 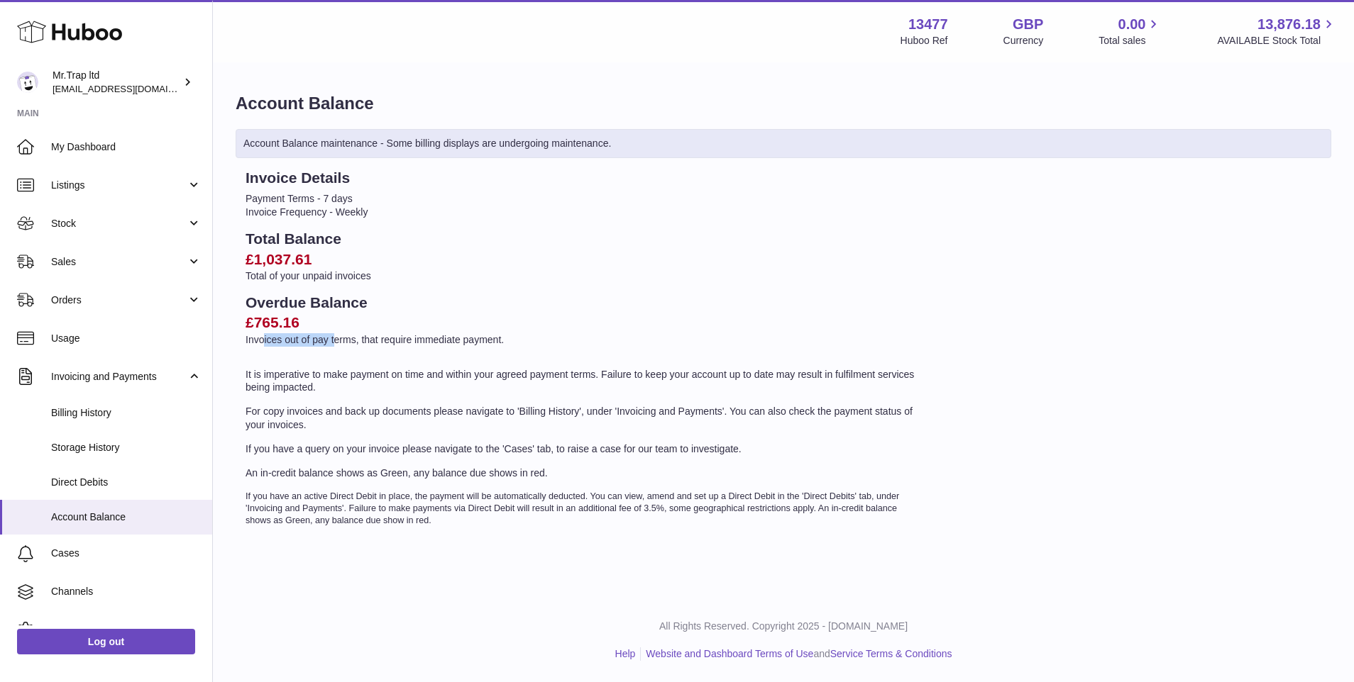 What do you see at coordinates (118, 300) in the screenshot?
I see `span: Orders` at bounding box center [118, 300].